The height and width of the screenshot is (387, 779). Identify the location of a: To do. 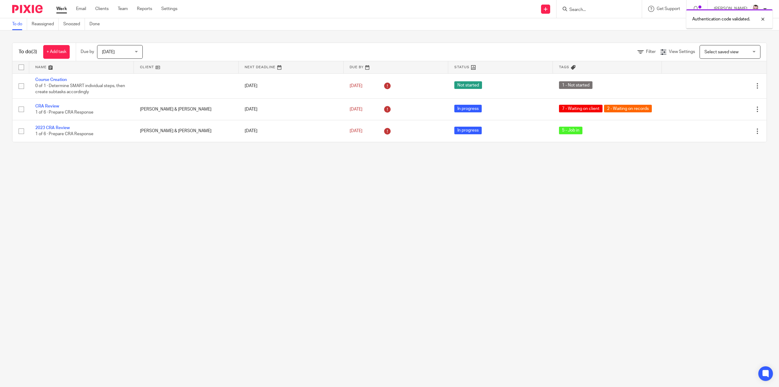
(19, 24).